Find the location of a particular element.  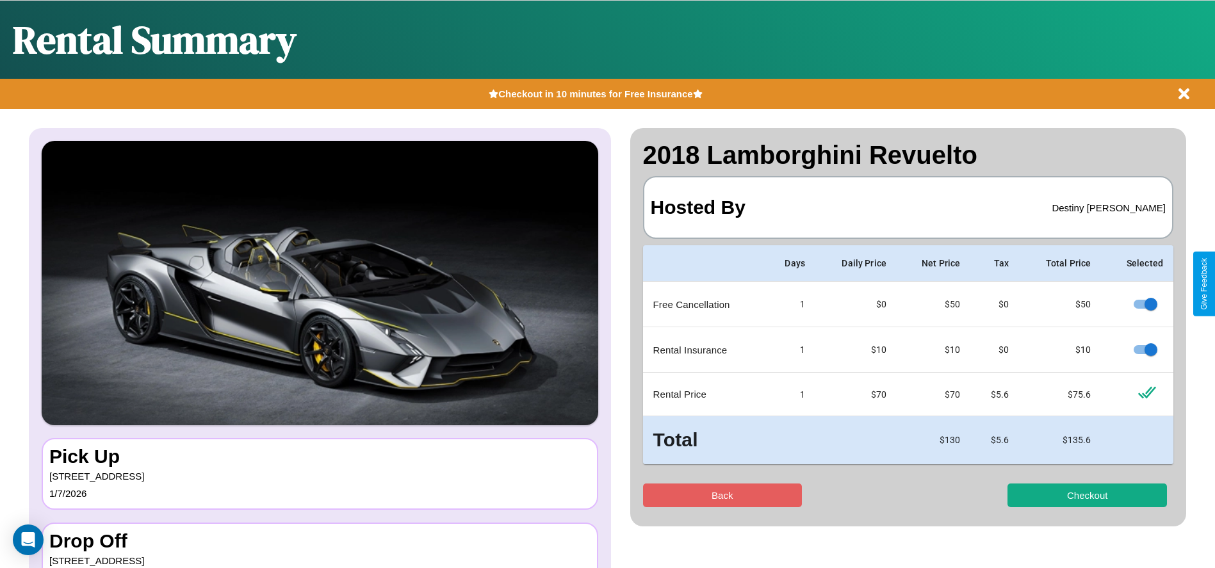

td: $10 is located at coordinates (856, 350).